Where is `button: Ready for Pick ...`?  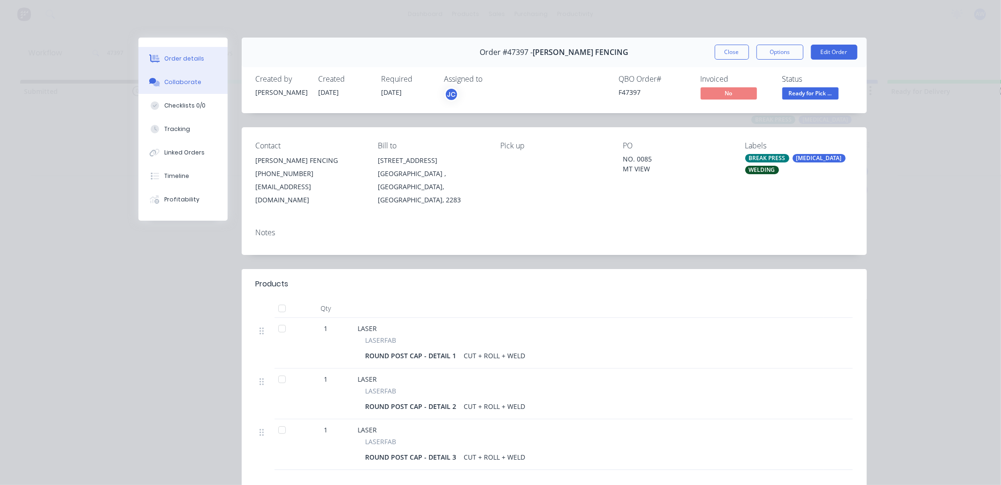 button: Ready for Pick ... is located at coordinates (811, 94).